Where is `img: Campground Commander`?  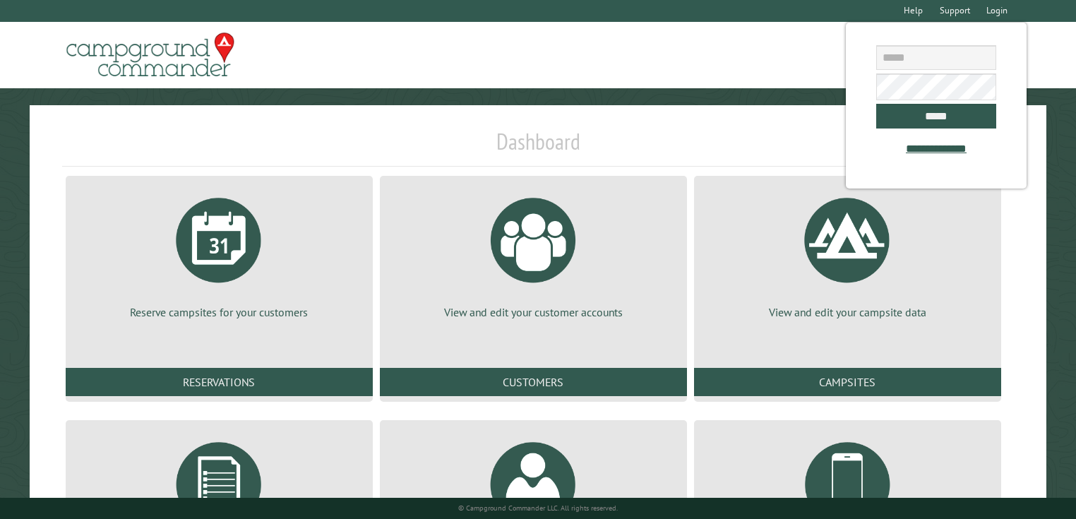
img: Campground Commander is located at coordinates (150, 55).